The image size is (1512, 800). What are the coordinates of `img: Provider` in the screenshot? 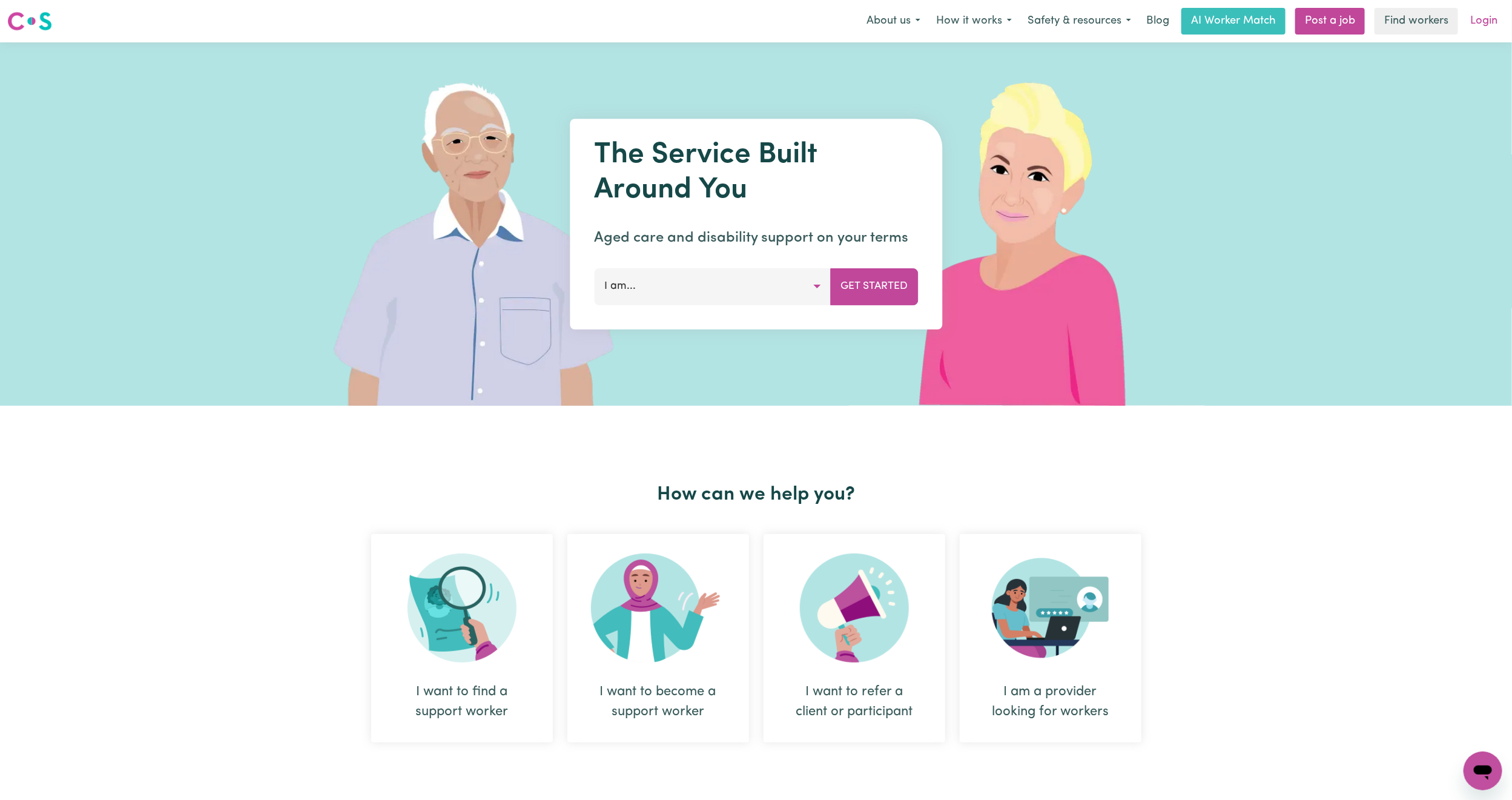 It's located at (1050, 608).